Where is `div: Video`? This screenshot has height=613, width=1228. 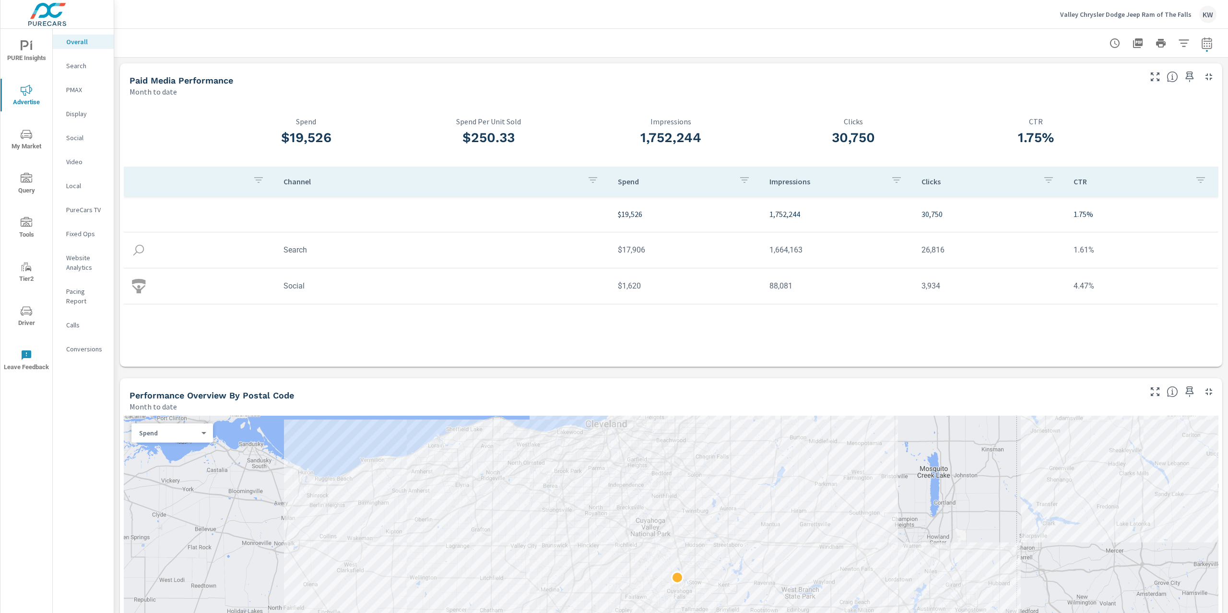
div: Video is located at coordinates (83, 162).